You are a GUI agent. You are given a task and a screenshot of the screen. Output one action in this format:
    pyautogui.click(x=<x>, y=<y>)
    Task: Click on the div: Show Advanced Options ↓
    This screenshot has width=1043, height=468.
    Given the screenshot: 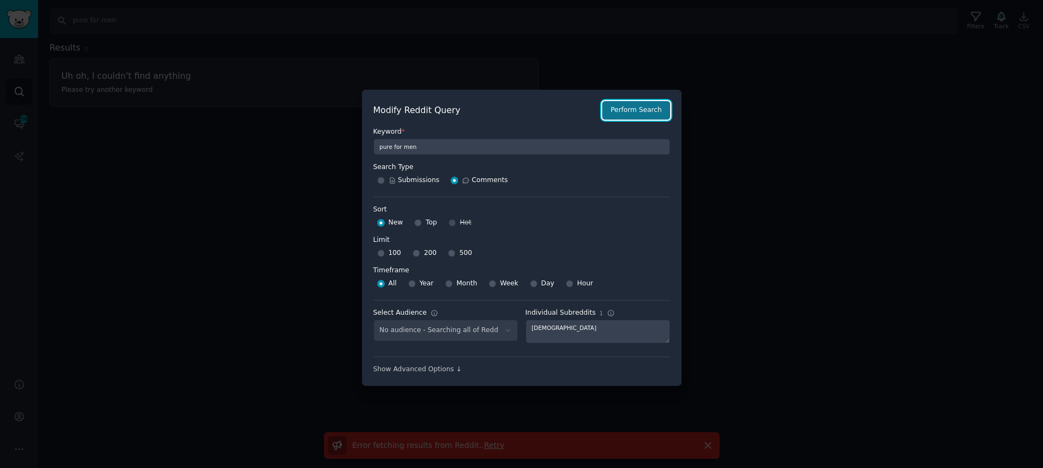 What is the action you would take?
    pyautogui.click(x=522, y=369)
    